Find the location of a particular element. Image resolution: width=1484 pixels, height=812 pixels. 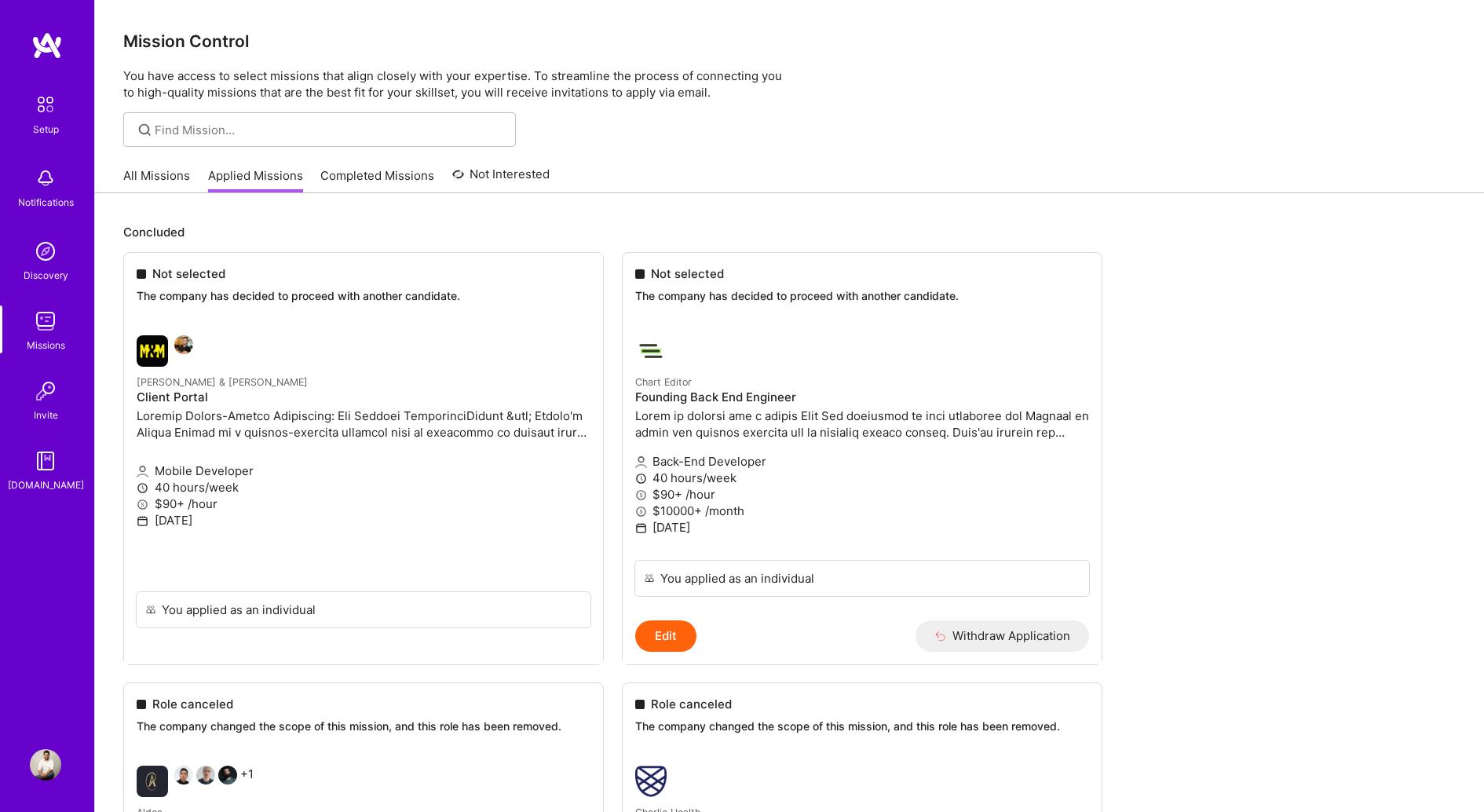

p: $10000+ /month is located at coordinates (862, 510).